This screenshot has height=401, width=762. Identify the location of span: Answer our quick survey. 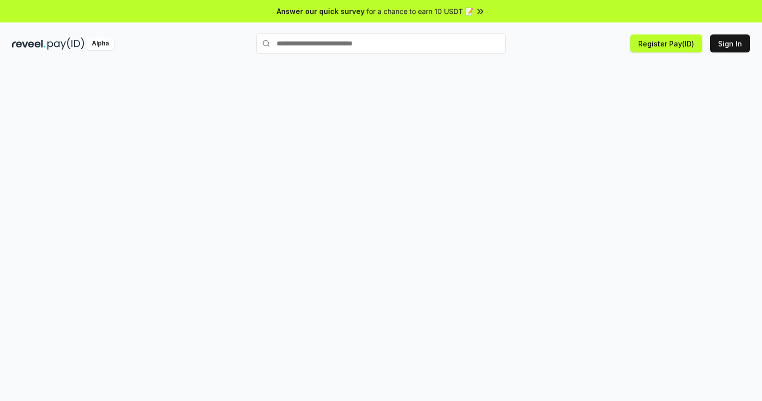
(321, 11).